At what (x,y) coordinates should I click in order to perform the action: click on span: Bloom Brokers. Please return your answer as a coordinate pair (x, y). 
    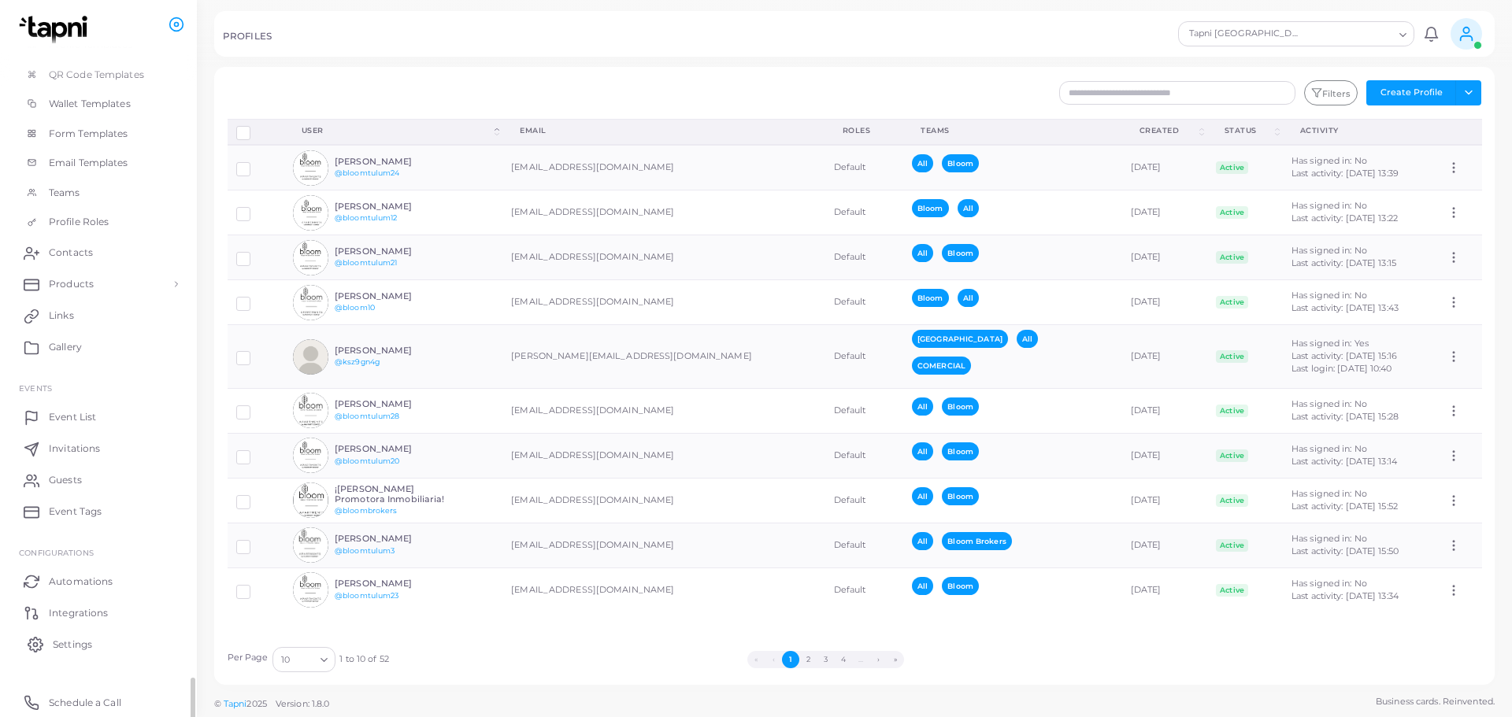
    Looking at the image, I should click on (976, 541).